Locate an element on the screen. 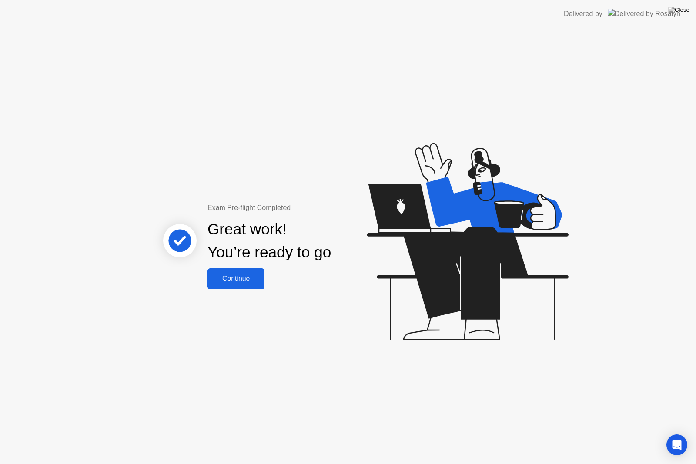  div: Open Intercom Messenger is located at coordinates (677, 445).